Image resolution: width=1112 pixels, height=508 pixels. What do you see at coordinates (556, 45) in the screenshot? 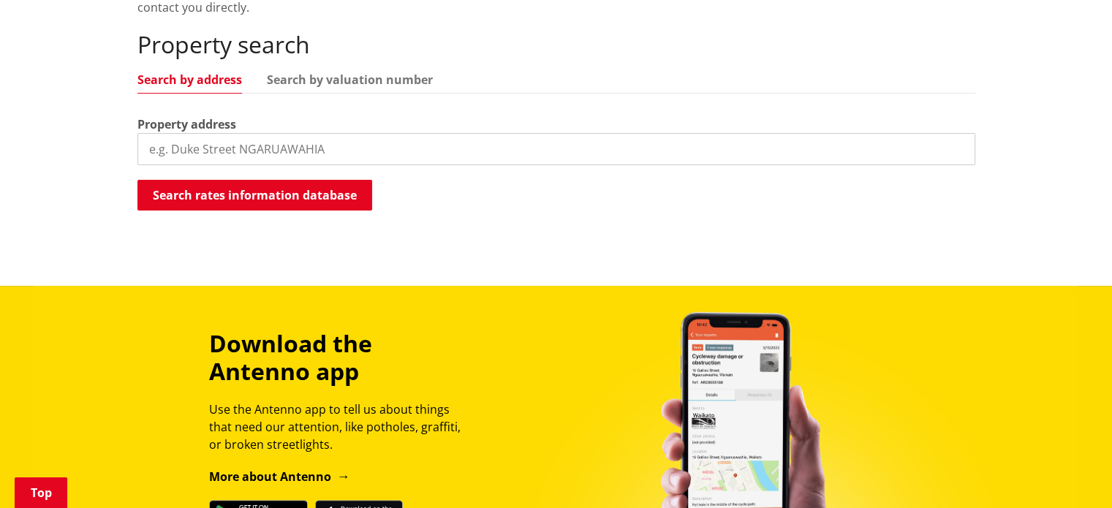
I see `h2: Property search` at bounding box center [556, 45].